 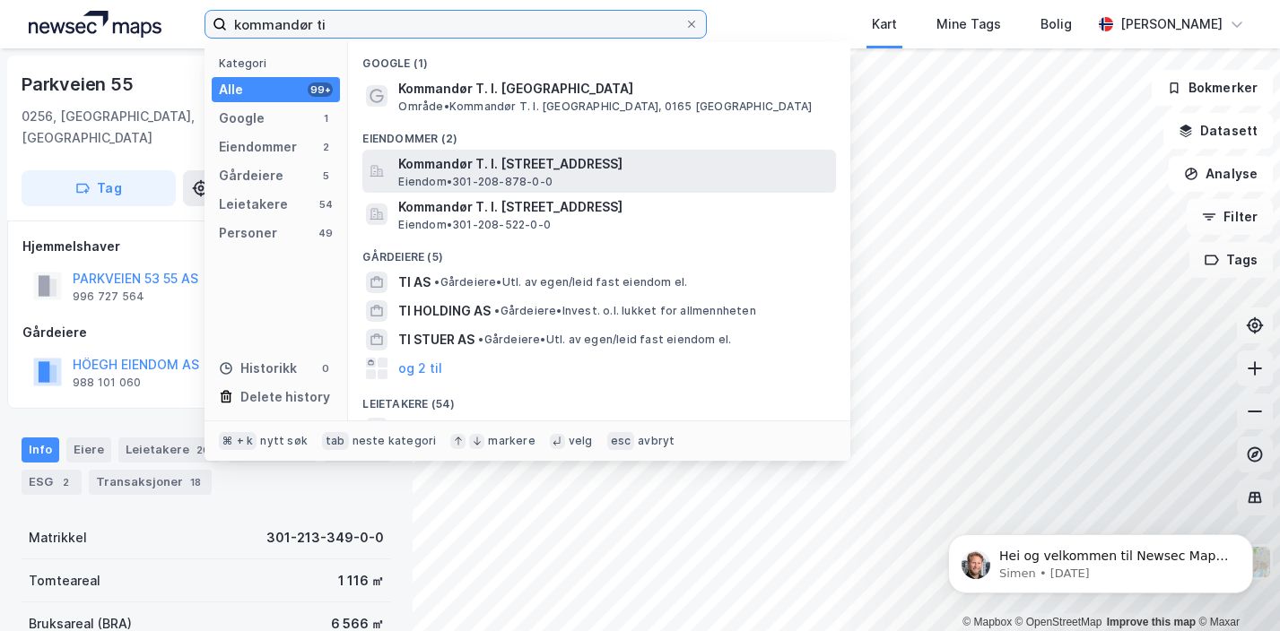 I want to click on div: 18, so click(x=196, y=483).